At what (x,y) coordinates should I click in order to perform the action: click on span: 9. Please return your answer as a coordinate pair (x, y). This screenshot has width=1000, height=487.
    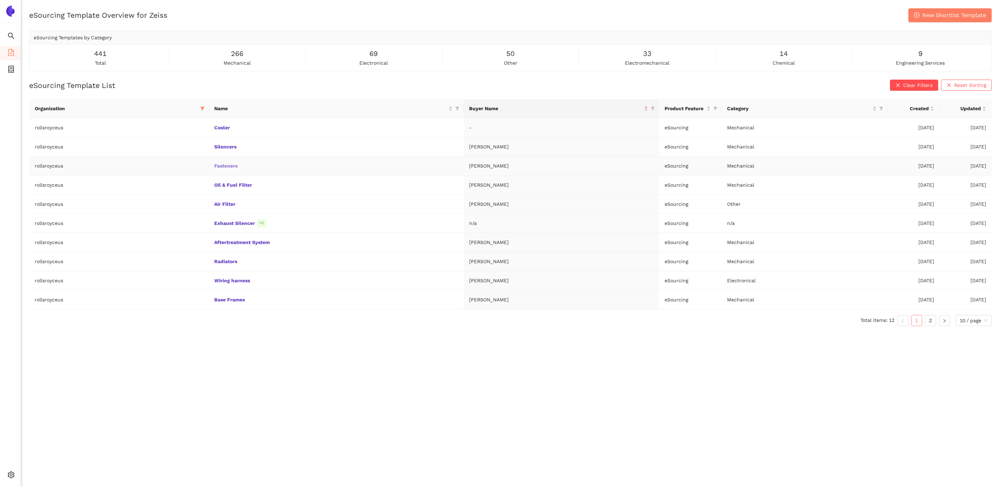
    Looking at the image, I should click on (921, 53).